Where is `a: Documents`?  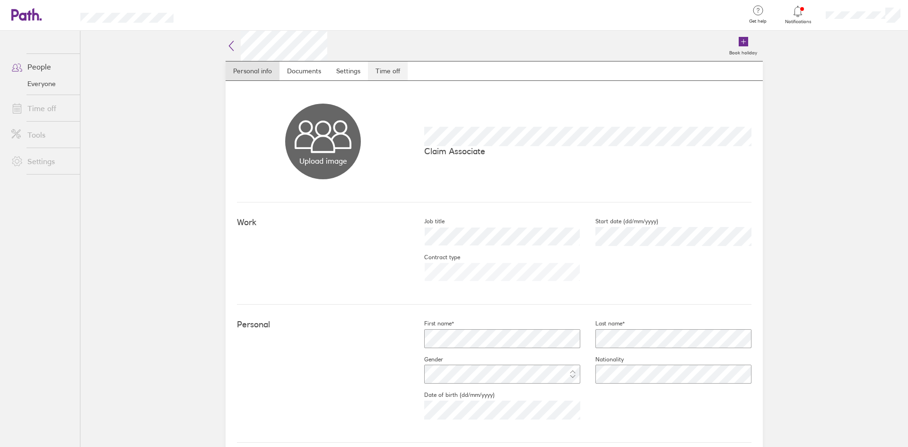 a: Documents is located at coordinates (304, 71).